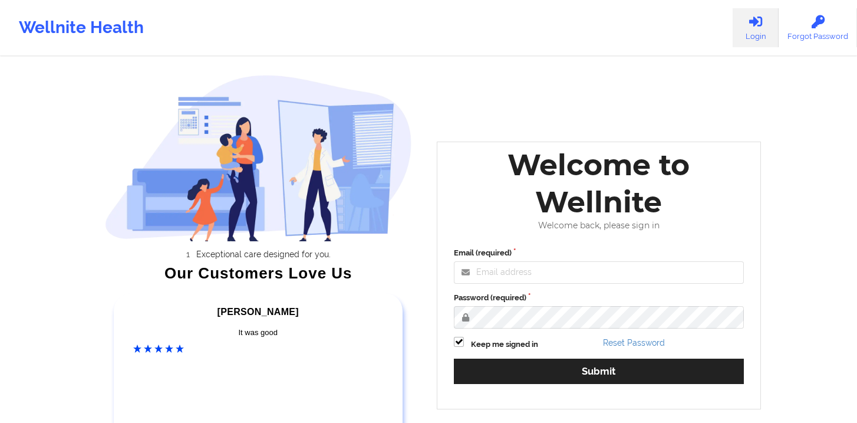 Image resolution: width=857 pixels, height=423 pixels. Describe the element at coordinates (259, 157) in the screenshot. I see `img: wellnite-auth-hero_200.c722682e.png` at that location.